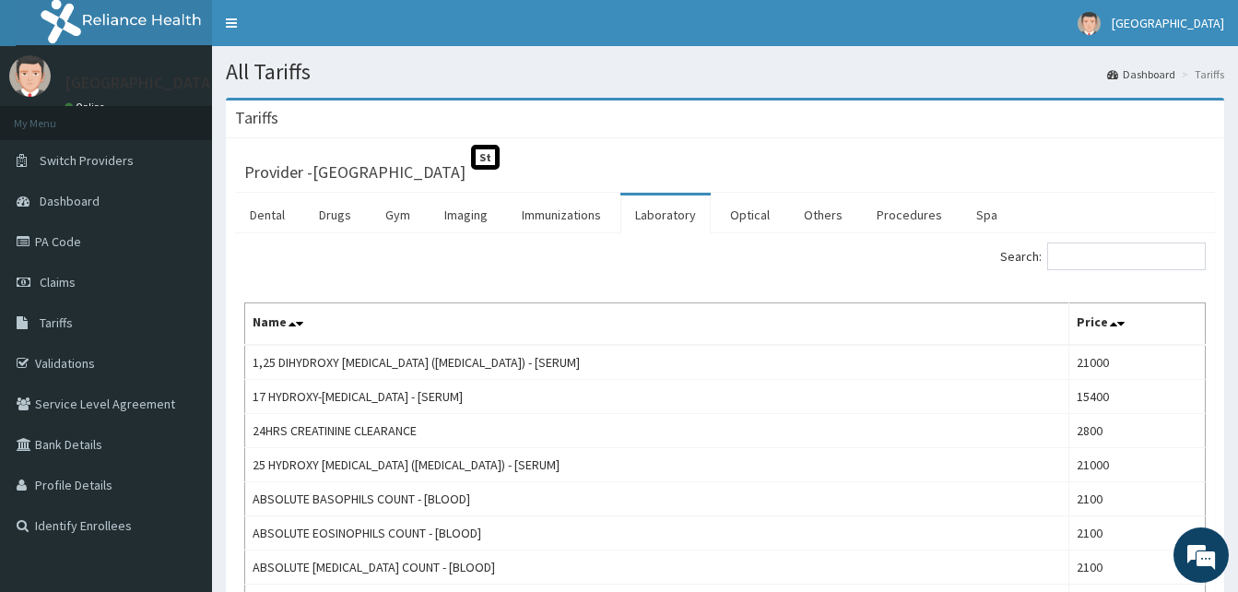 The height and width of the screenshot is (592, 1238). I want to click on a: Others, so click(823, 215).